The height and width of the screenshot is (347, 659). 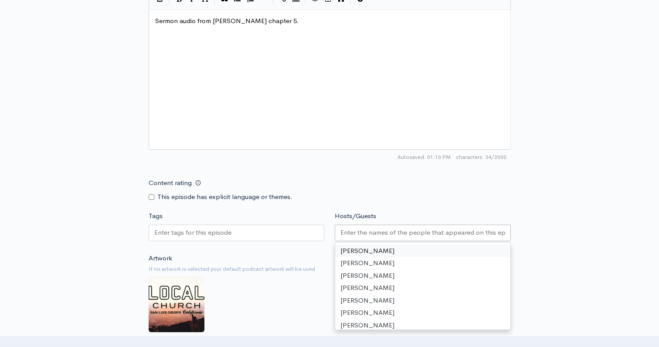 What do you see at coordinates (330, 269) in the screenshot?
I see `small: If no artwork is selected your default podcast artwork will be used` at bounding box center [330, 269].